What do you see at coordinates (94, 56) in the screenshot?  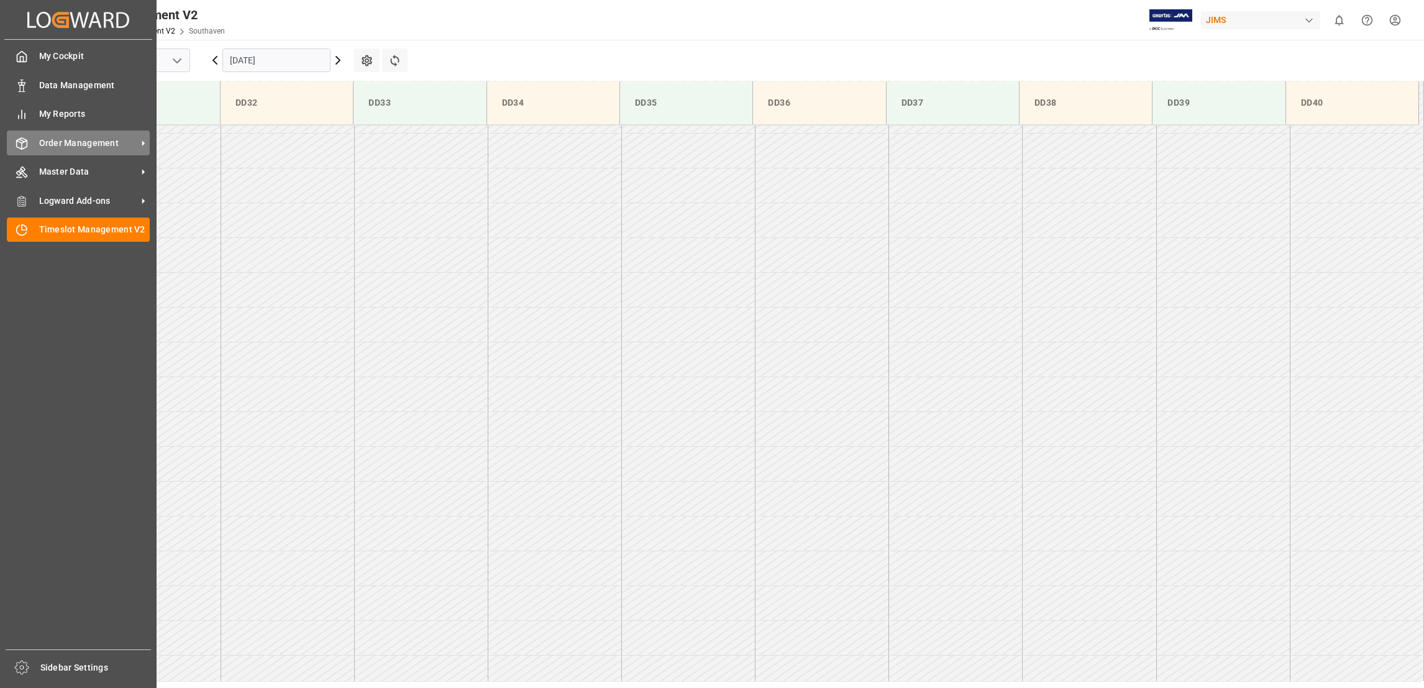 I see `span: My Cockpit` at bounding box center [94, 56].